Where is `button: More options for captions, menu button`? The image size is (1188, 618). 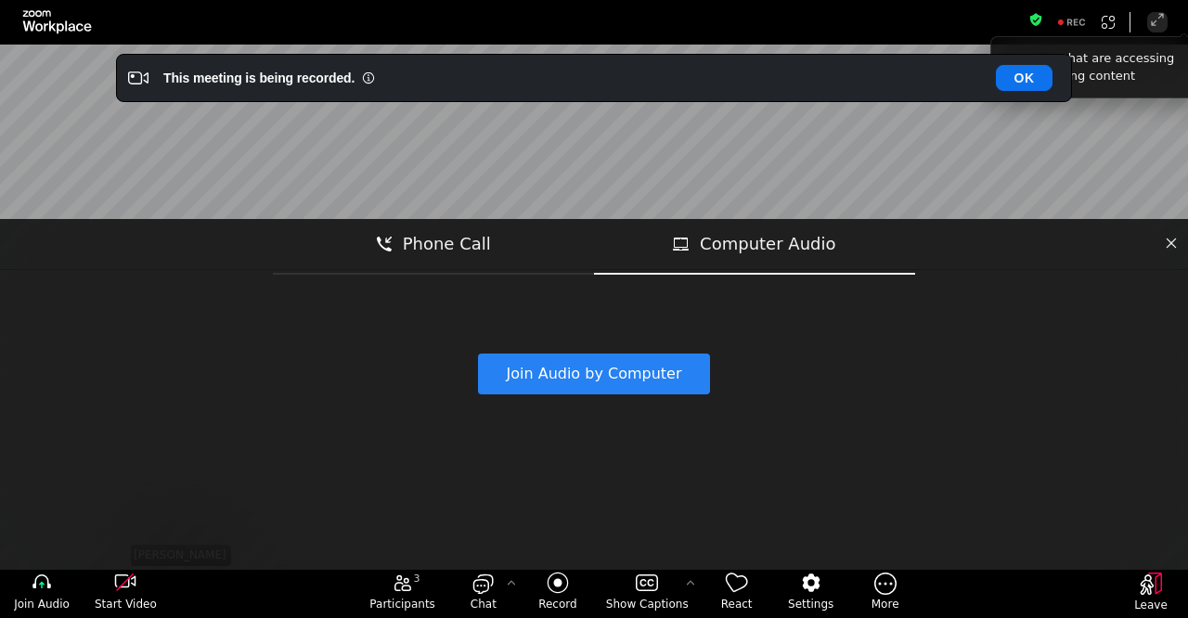
button: More options for captions, menu button is located at coordinates (691, 584).